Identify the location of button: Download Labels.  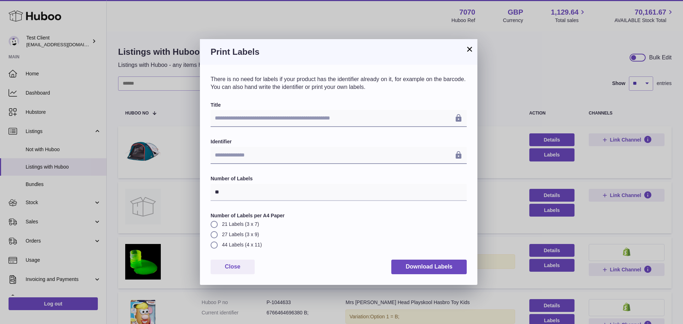
(429, 267).